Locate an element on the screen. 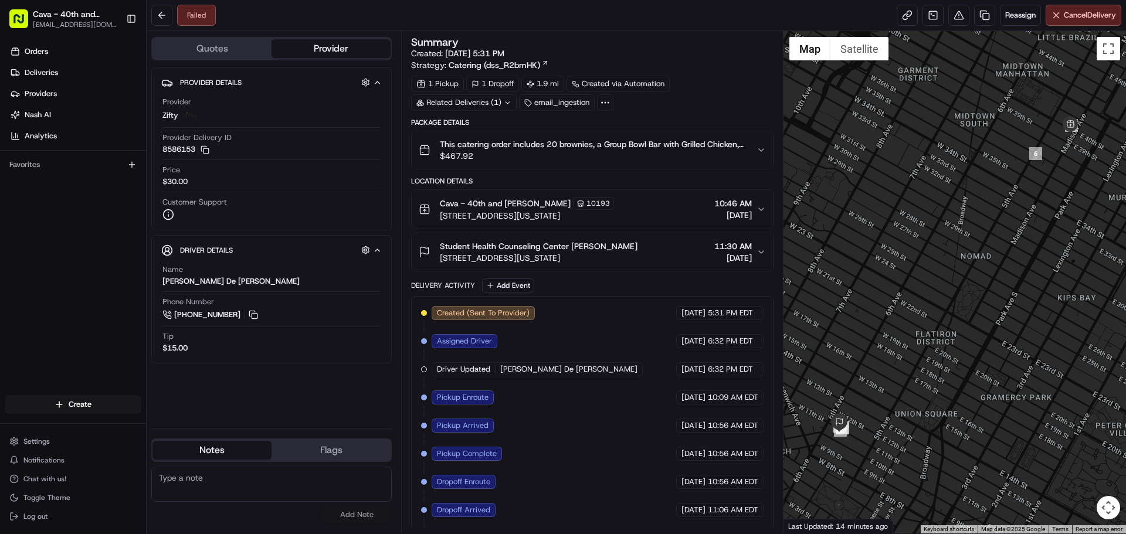  button: Notes is located at coordinates (212, 450).